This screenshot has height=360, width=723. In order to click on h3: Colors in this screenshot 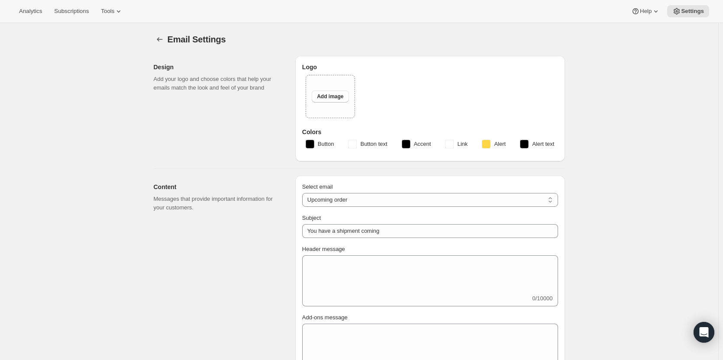, I will do `click(430, 132)`.